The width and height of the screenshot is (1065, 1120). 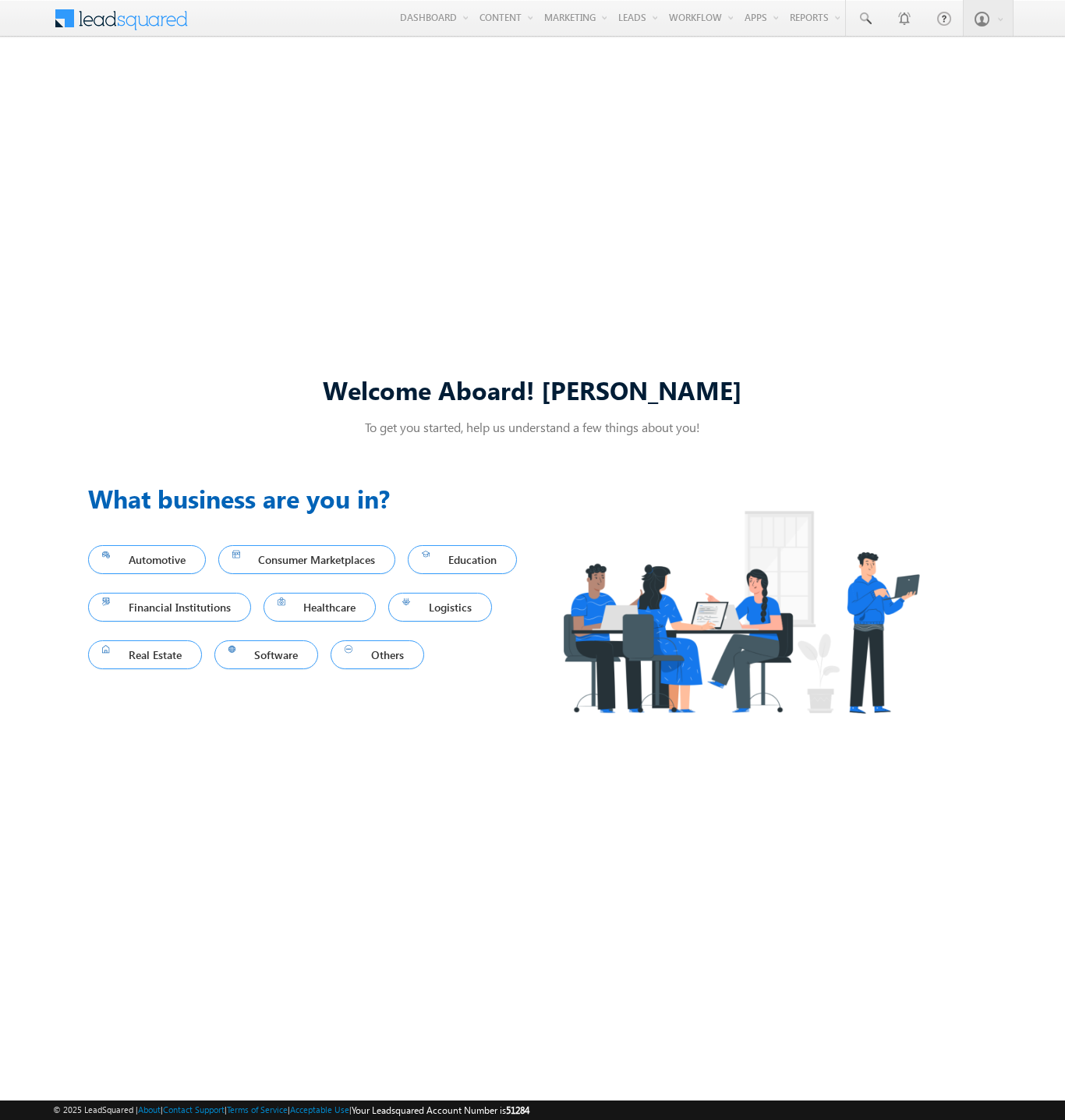 What do you see at coordinates (378, 654) in the screenshot?
I see `span: Others` at bounding box center [378, 654].